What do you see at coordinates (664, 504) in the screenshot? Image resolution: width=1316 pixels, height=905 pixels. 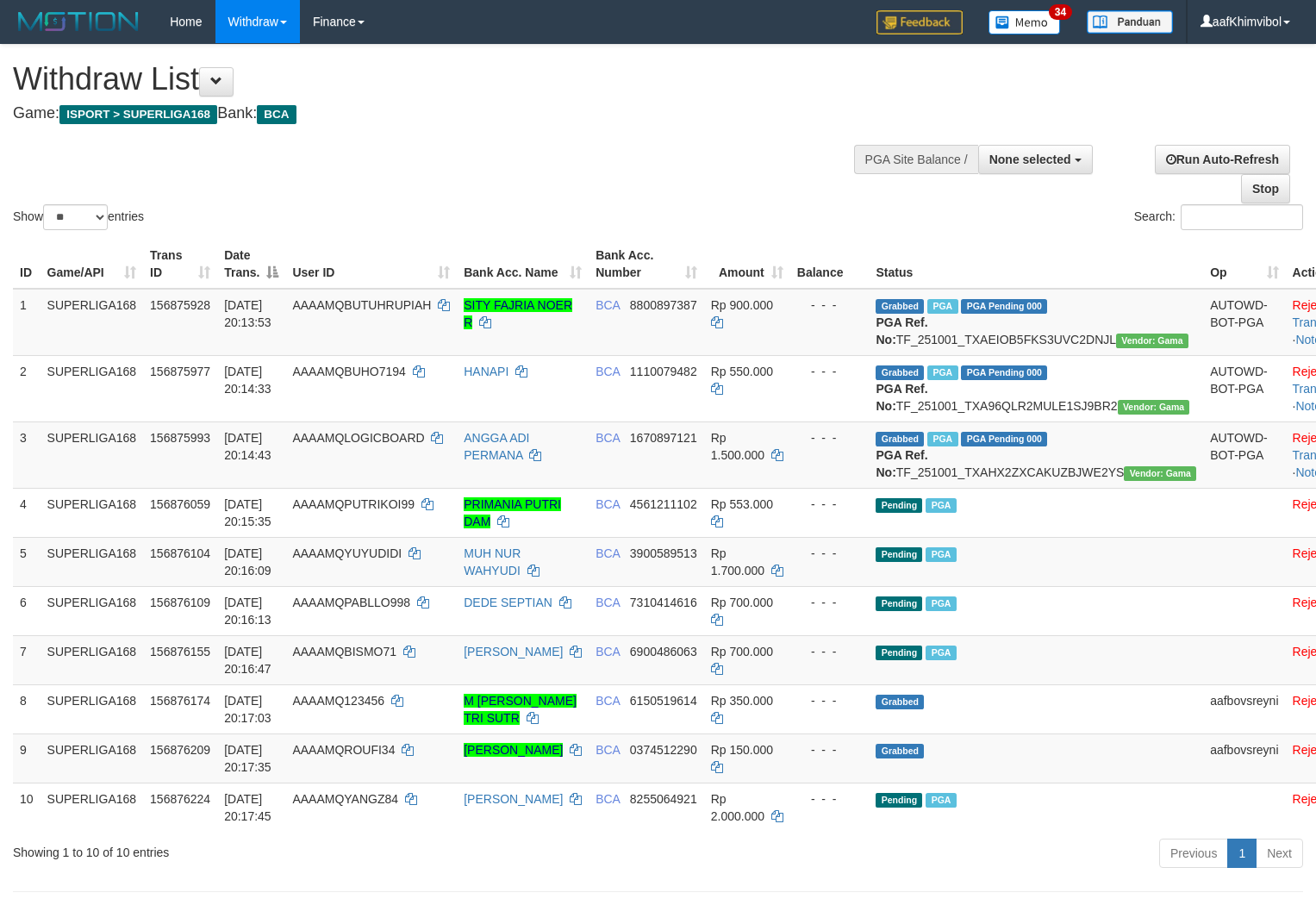 I see `span: Copy 4561211102 to clipboard` at bounding box center [664, 504].